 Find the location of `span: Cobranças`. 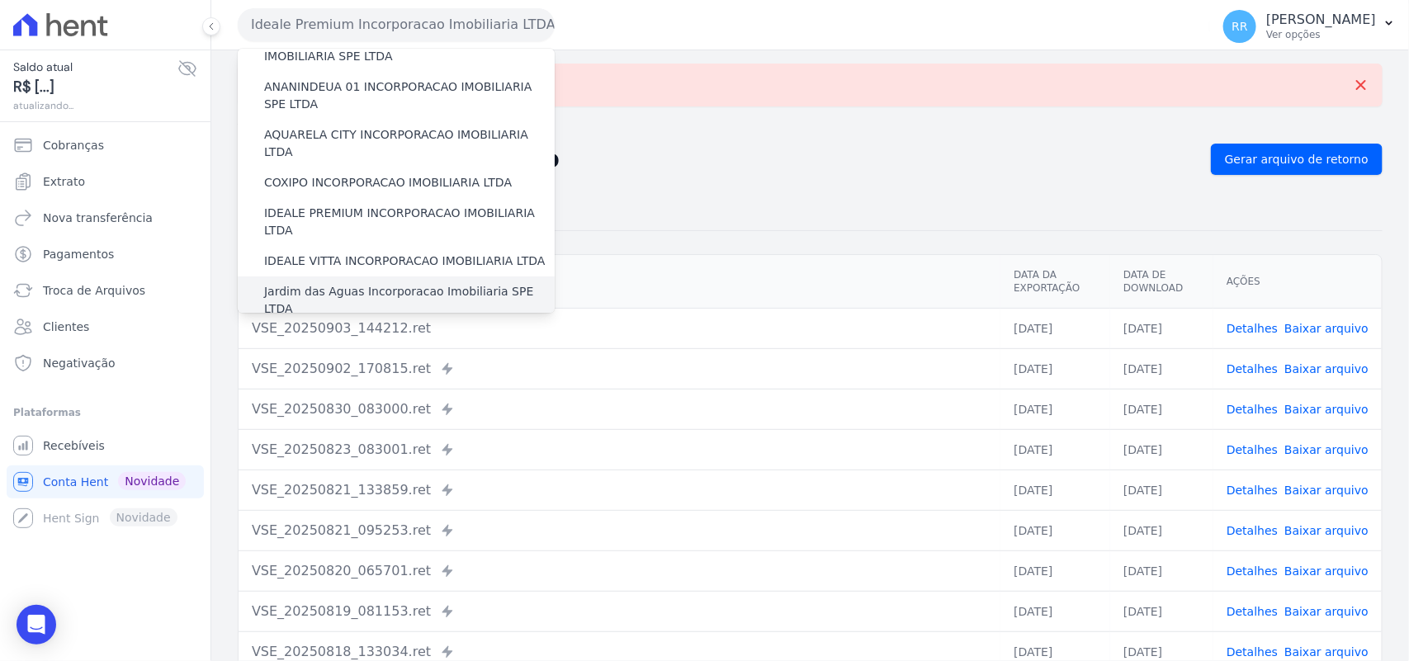

span: Cobranças is located at coordinates (73, 145).